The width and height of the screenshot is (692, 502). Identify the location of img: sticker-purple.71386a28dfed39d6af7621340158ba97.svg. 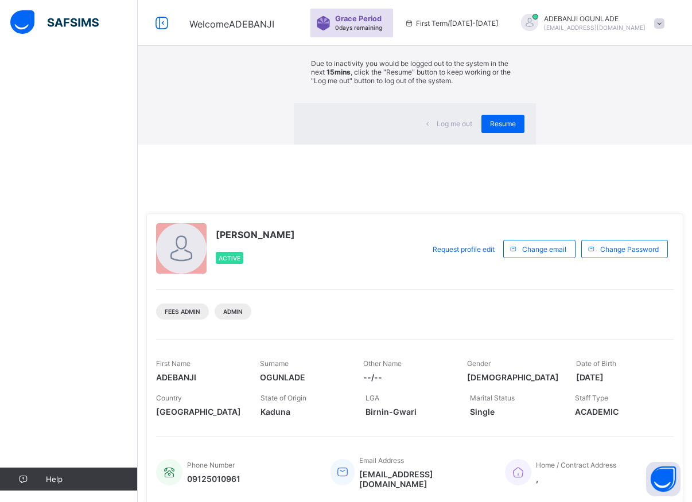
(323, 23).